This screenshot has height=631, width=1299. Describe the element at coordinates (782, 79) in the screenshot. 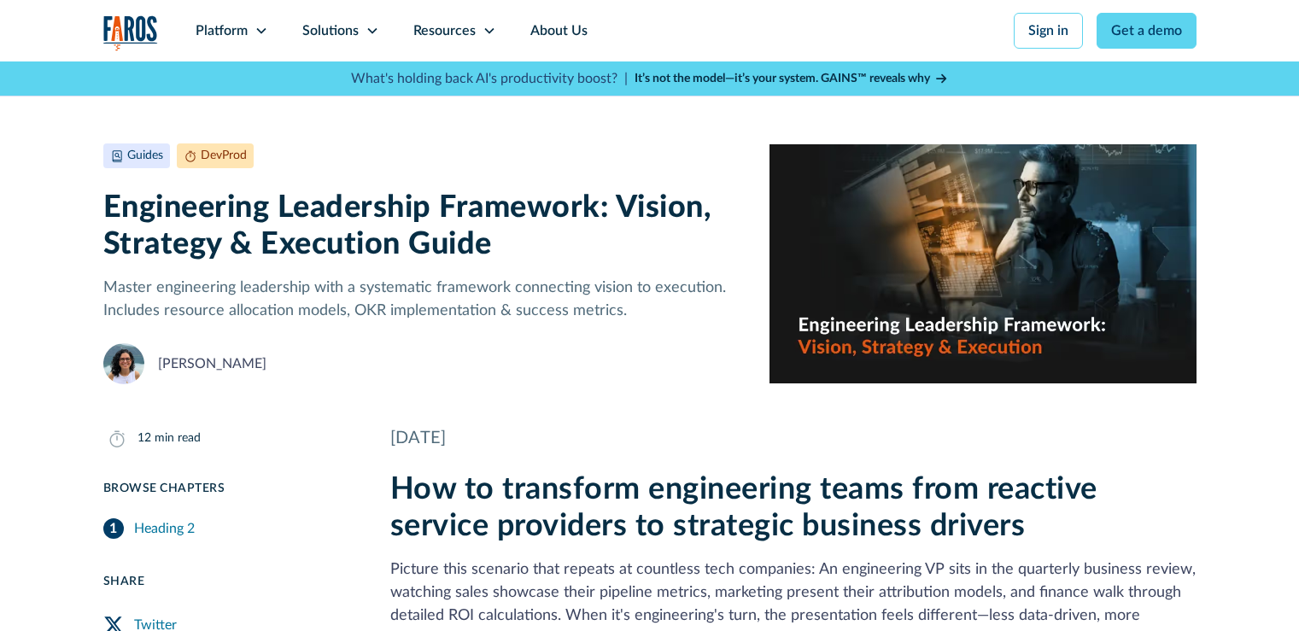

I see `strong: It’s not the model—it’s your system. GAINS™ reveals why` at that location.